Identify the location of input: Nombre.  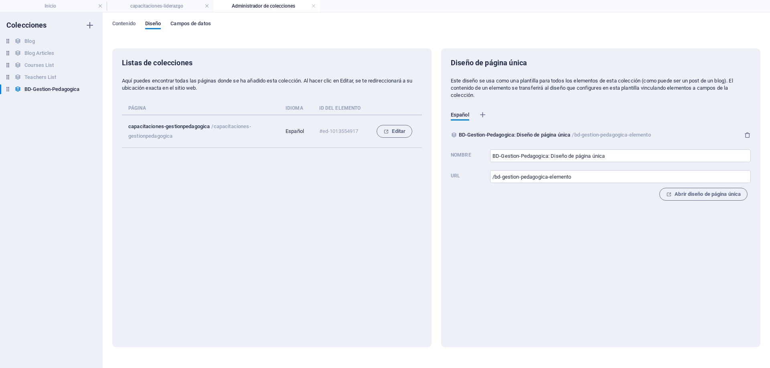
(620, 156).